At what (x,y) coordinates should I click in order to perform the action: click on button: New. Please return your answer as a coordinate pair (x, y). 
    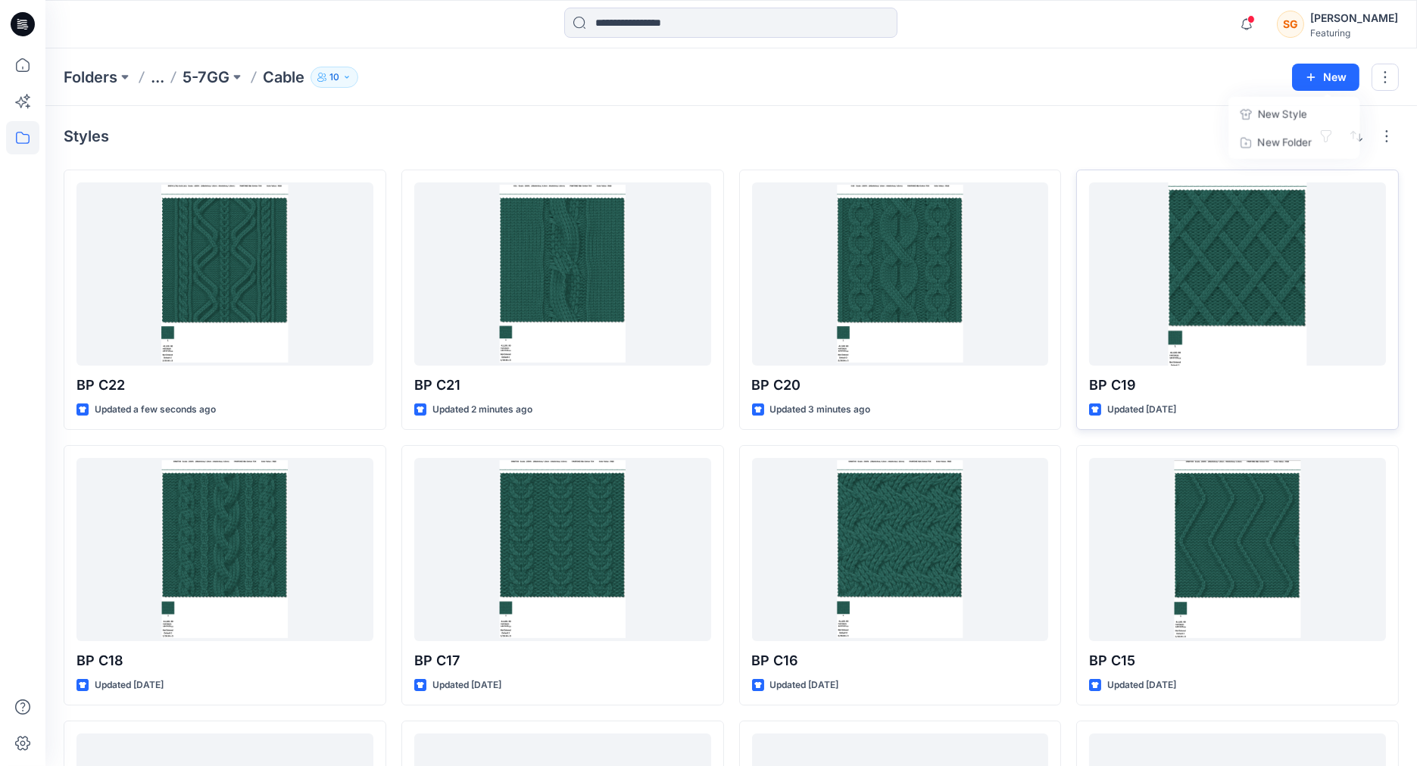
    Looking at the image, I should click on (1325, 77).